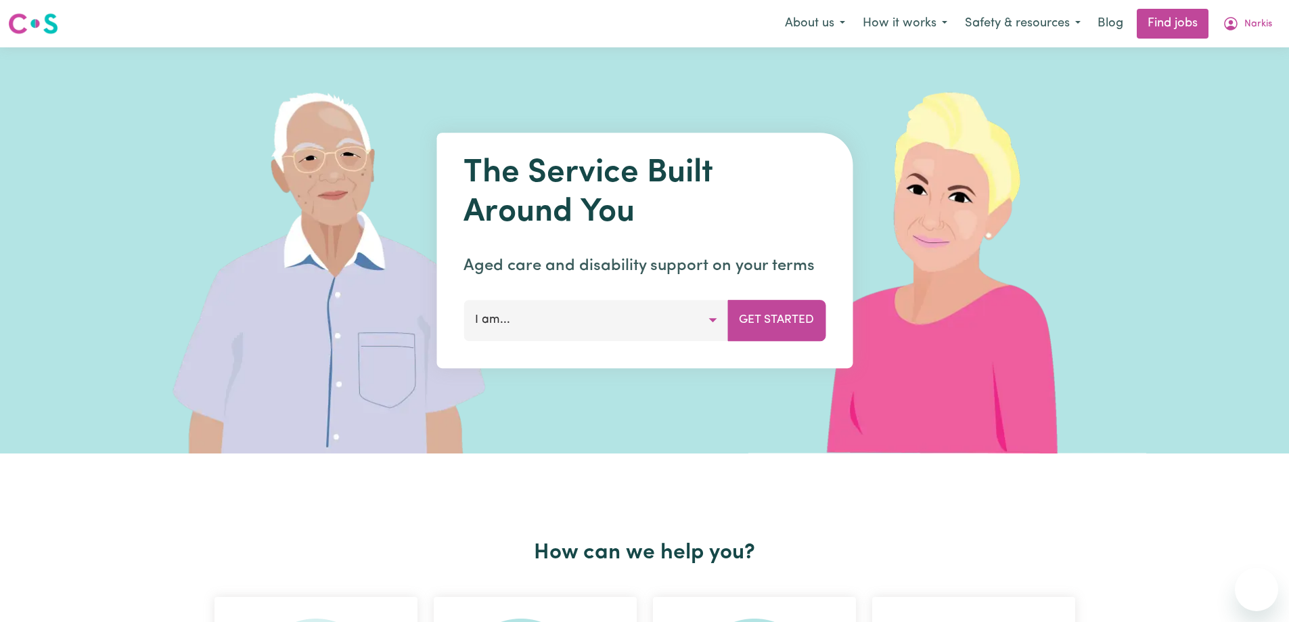 The image size is (1289, 622). What do you see at coordinates (644, 193) in the screenshot?
I see `h1: The Service Built Around You` at bounding box center [644, 193].